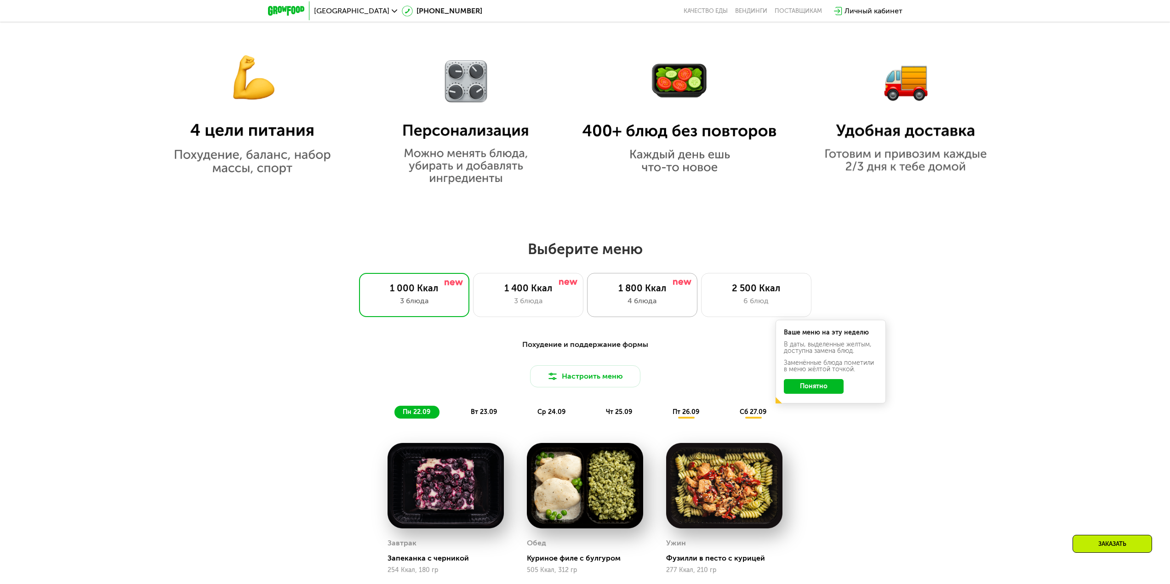  I want to click on span: пт 26.09, so click(686, 412).